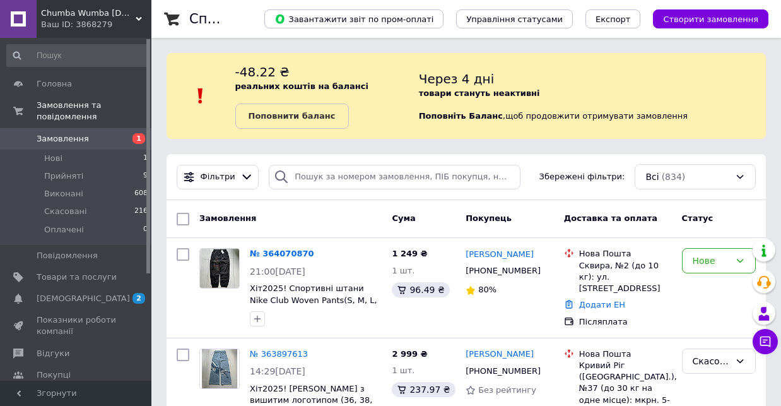 The image size is (781, 406). What do you see at coordinates (64, 176) in the screenshot?
I see `span: Прийняті` at bounding box center [64, 176].